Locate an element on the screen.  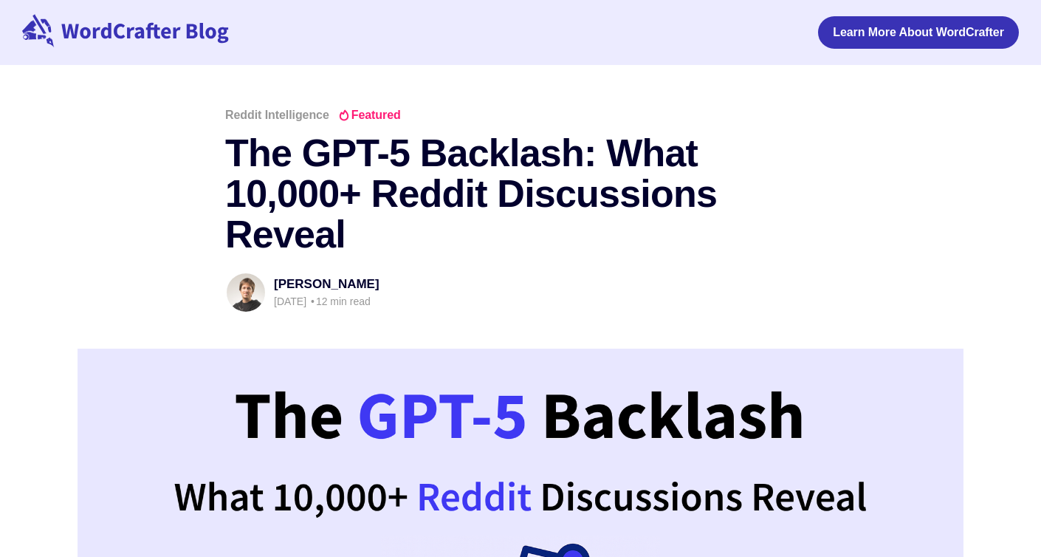
a: Reddit Intelligence is located at coordinates (277, 114).